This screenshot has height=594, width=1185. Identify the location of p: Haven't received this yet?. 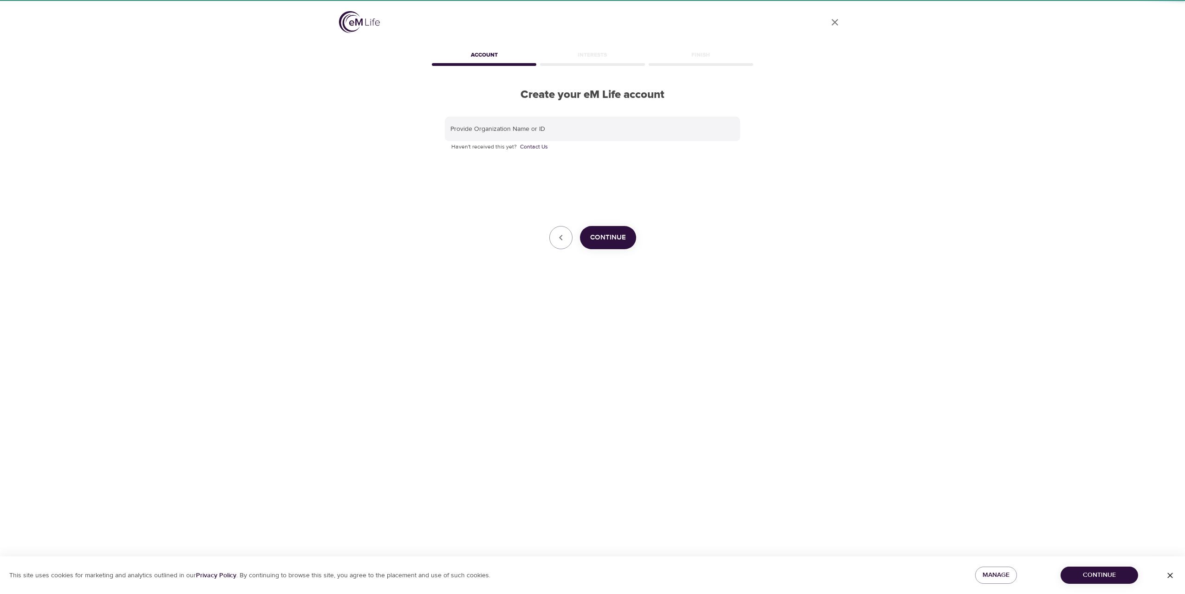
(592, 147).